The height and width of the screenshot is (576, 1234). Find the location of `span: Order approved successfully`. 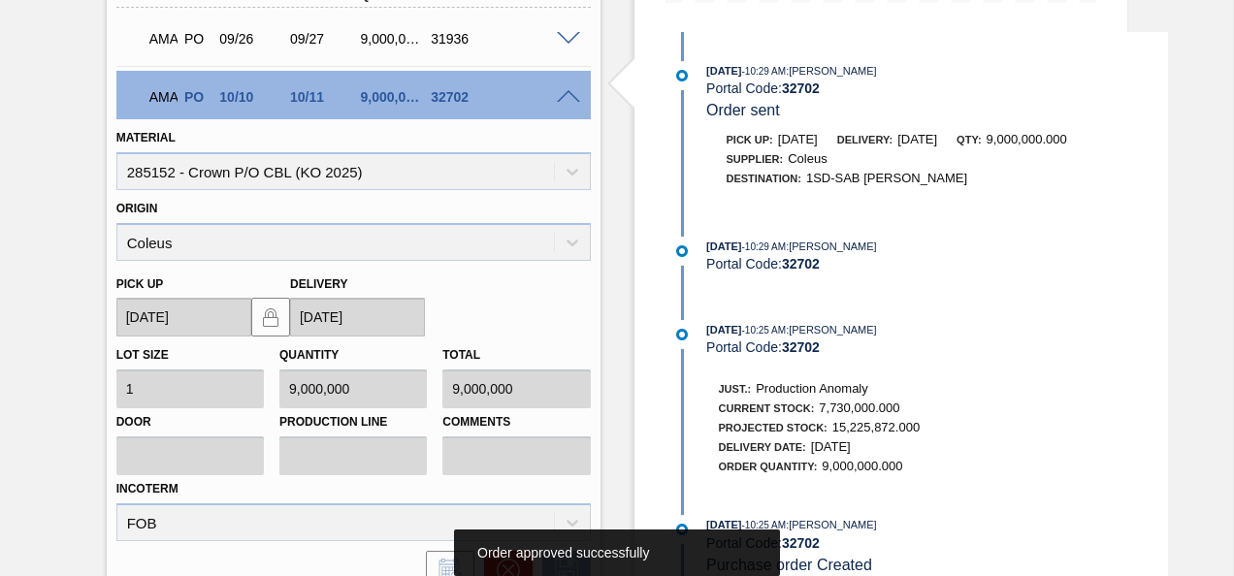

span: Order approved successfully is located at coordinates (563, 553).